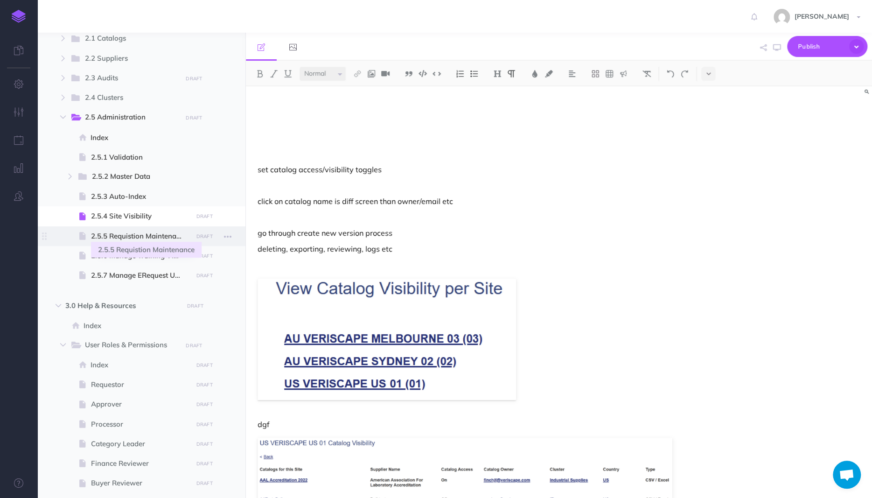  Describe the element at coordinates (782, 17) in the screenshot. I see `img: 743f3ee6f9f80ed2ad13fd650e81ed88.jpg` at that location.